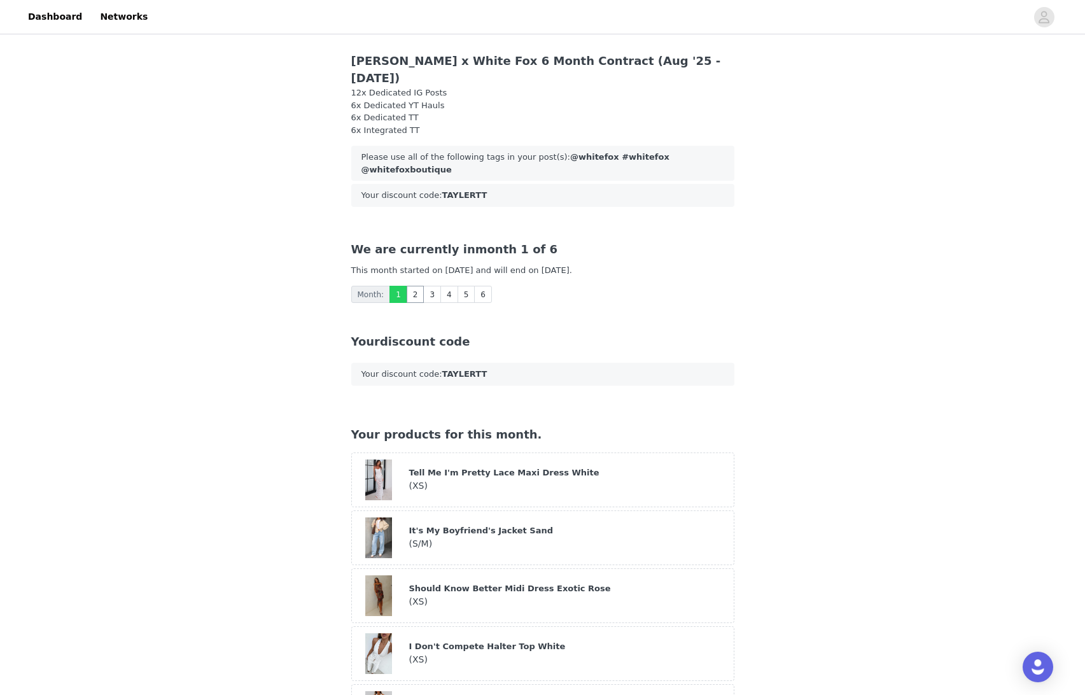 Image resolution: width=1085 pixels, height=695 pixels. Describe the element at coordinates (421, 543) in the screenshot. I see `span: S/M` at that location.